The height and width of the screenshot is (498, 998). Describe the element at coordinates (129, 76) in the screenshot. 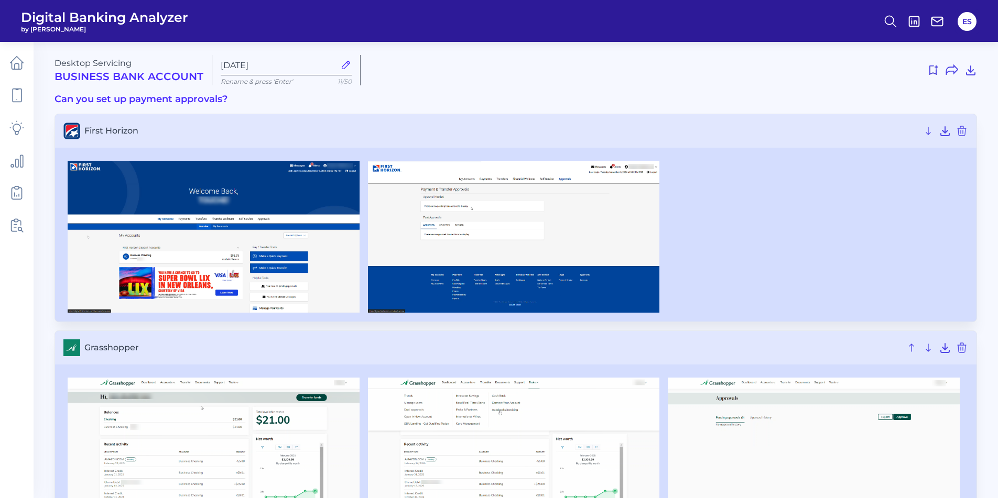

I see `h2: Business Bank Account` at that location.